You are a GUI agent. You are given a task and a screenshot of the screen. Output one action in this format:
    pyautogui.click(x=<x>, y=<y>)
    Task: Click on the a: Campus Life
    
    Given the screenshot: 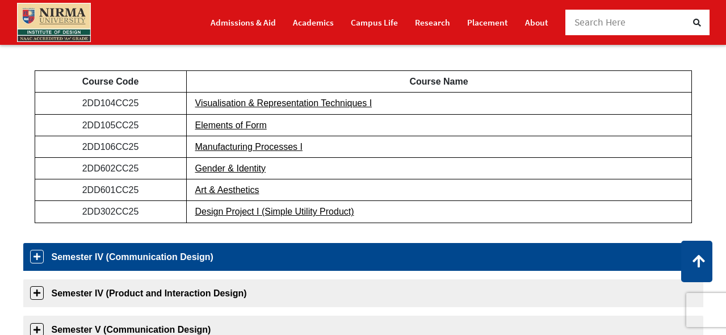 What is the action you would take?
    pyautogui.click(x=374, y=22)
    